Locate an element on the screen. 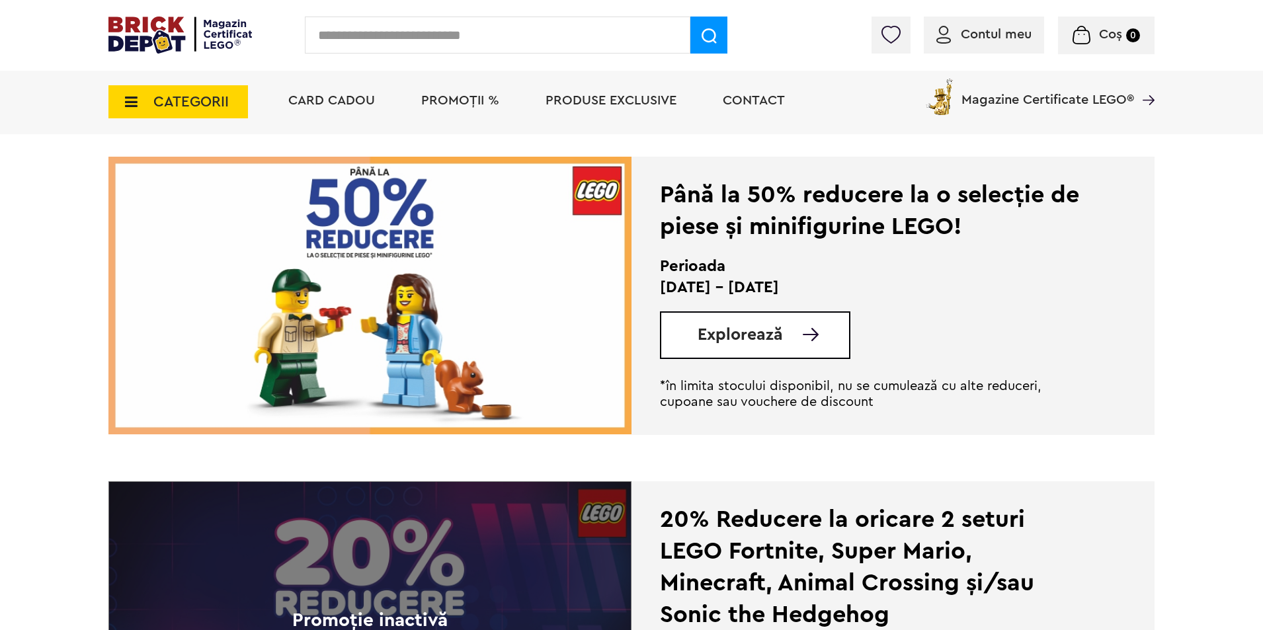  a: Contact is located at coordinates (754, 100).